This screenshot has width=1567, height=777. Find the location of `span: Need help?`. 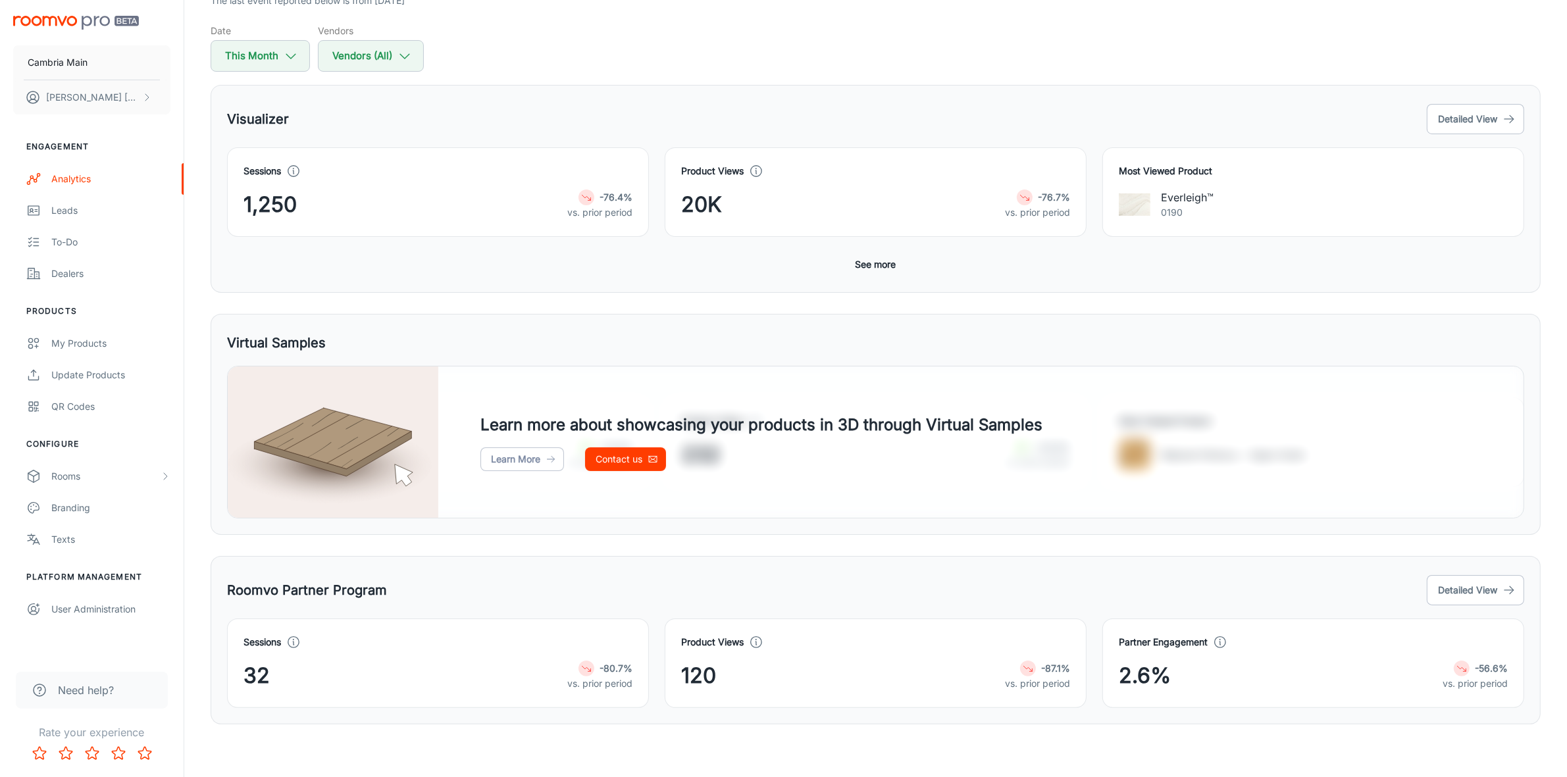

span: Need help? is located at coordinates (86, 690).